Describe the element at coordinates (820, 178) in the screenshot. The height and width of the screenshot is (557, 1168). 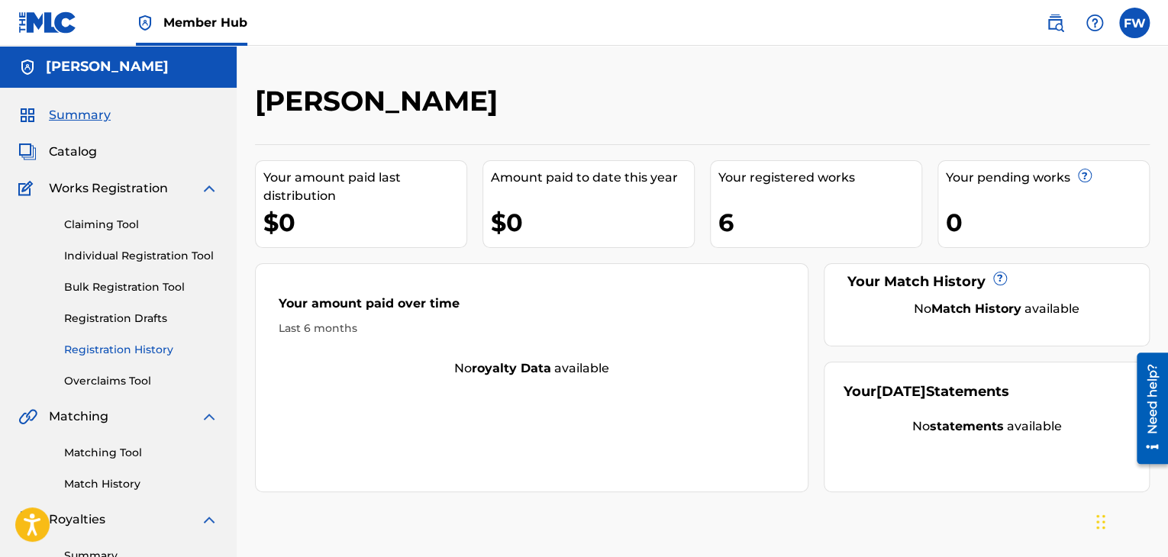
I see `div: Your registered works` at that location.